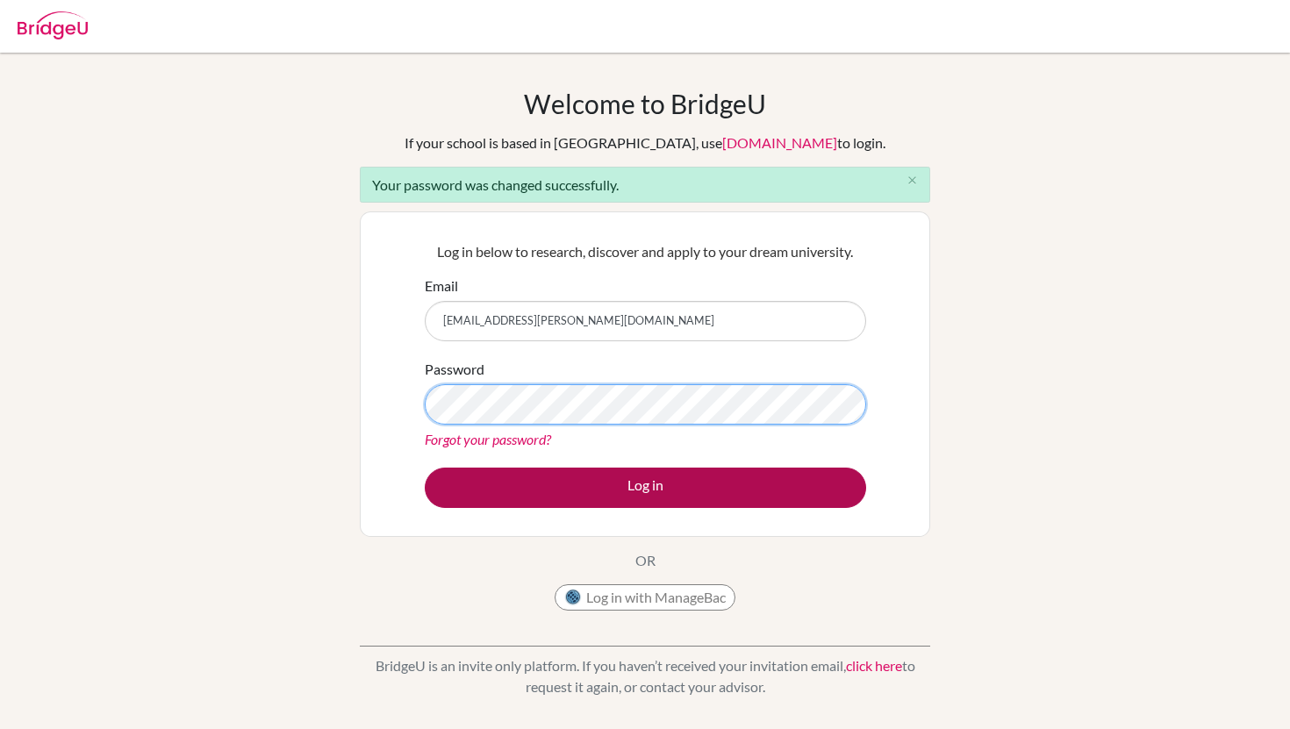 The width and height of the screenshot is (1290, 729). What do you see at coordinates (874, 665) in the screenshot?
I see `a: click here` at bounding box center [874, 665].